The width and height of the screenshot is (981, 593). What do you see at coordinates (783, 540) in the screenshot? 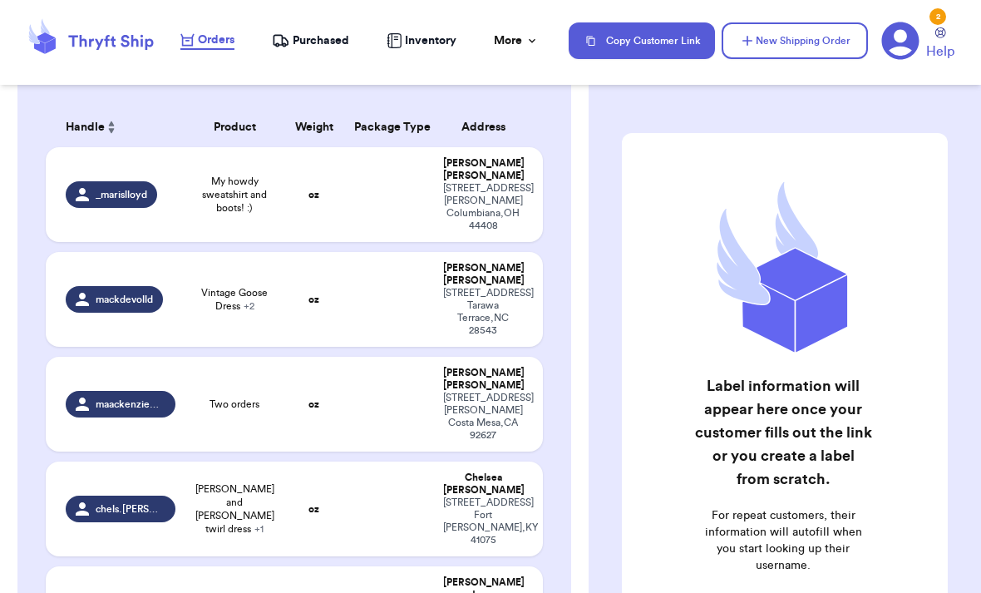
I see `p: For repeat customers, their information will autofill when you start looking up their username.` at bounding box center [783, 540].